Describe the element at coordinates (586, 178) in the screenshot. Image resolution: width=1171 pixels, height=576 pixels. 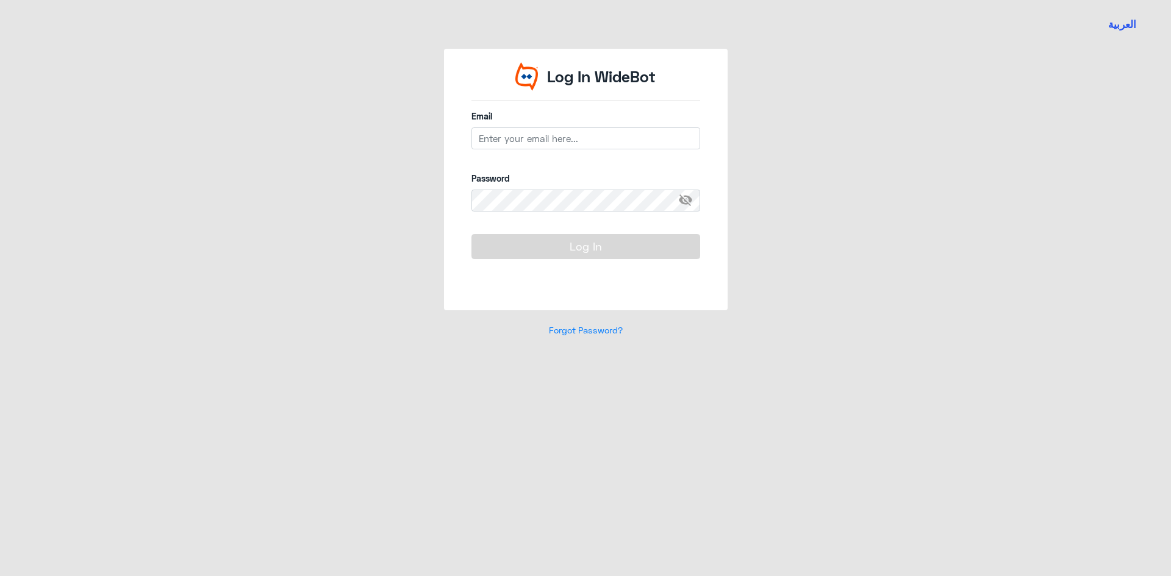
I see `label: Password` at that location.